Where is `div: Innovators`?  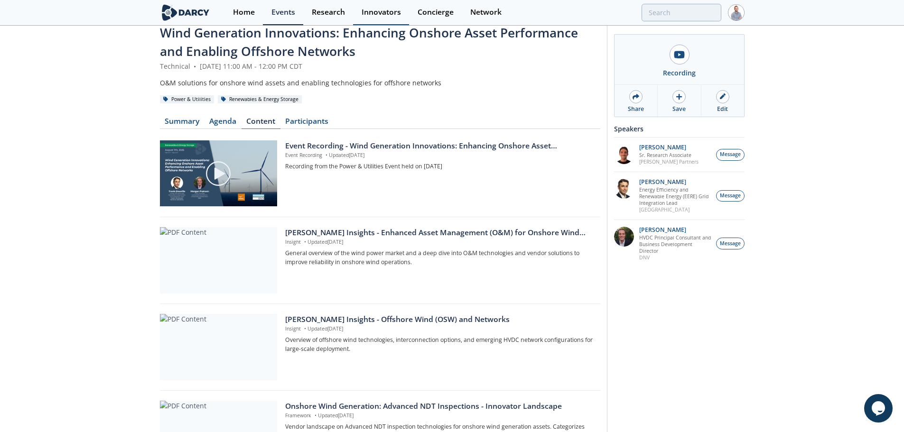 div: Innovators is located at coordinates (381, 12).